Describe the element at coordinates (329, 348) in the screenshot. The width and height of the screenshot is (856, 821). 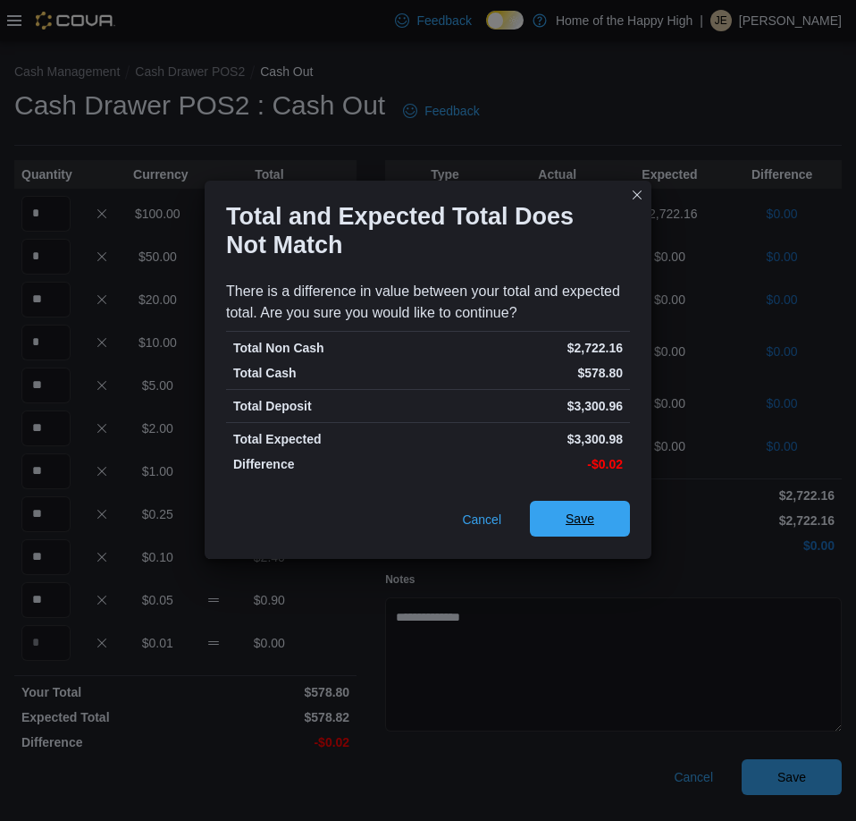
I see `p: Total Non Cash` at that location.